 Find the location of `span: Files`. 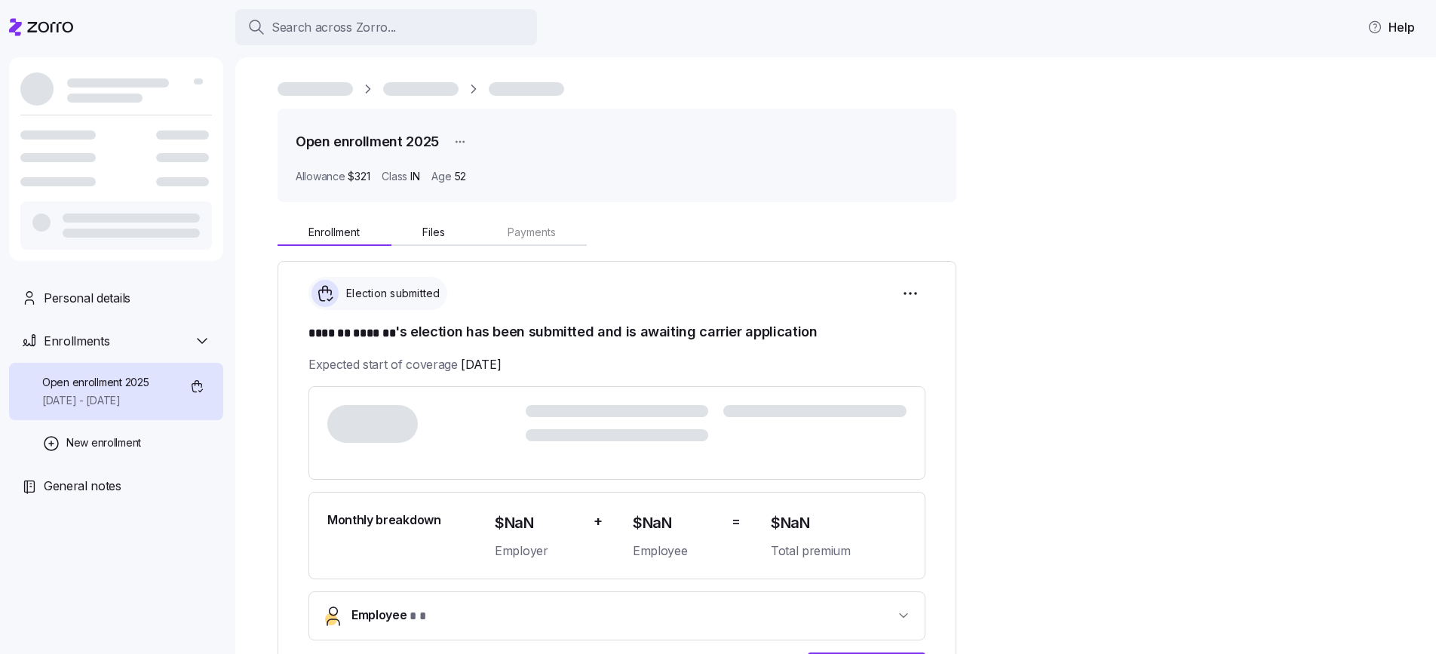

span: Files is located at coordinates (434, 232).